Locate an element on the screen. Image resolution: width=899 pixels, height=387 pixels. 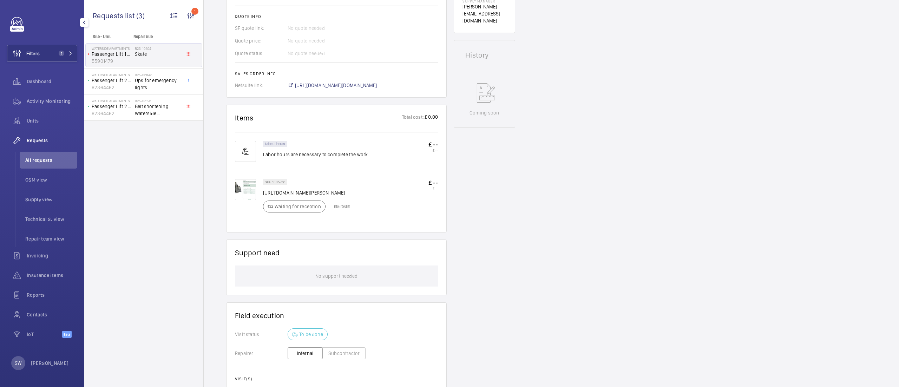
p: SW is located at coordinates (18, 363).